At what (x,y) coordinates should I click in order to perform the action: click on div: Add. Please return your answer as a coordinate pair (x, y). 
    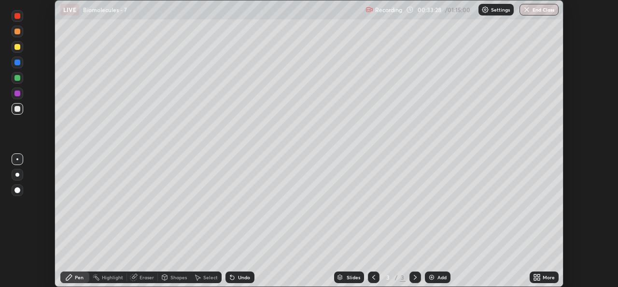
    Looking at the image, I should click on (442, 277).